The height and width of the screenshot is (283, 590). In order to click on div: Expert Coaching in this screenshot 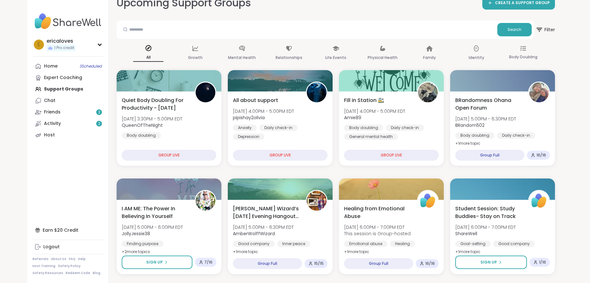, I will do `click(63, 78)`.